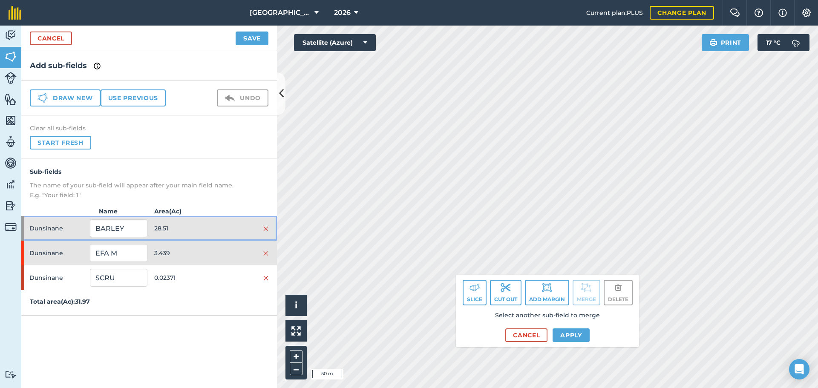  I want to click on button: Undo, so click(242, 98).